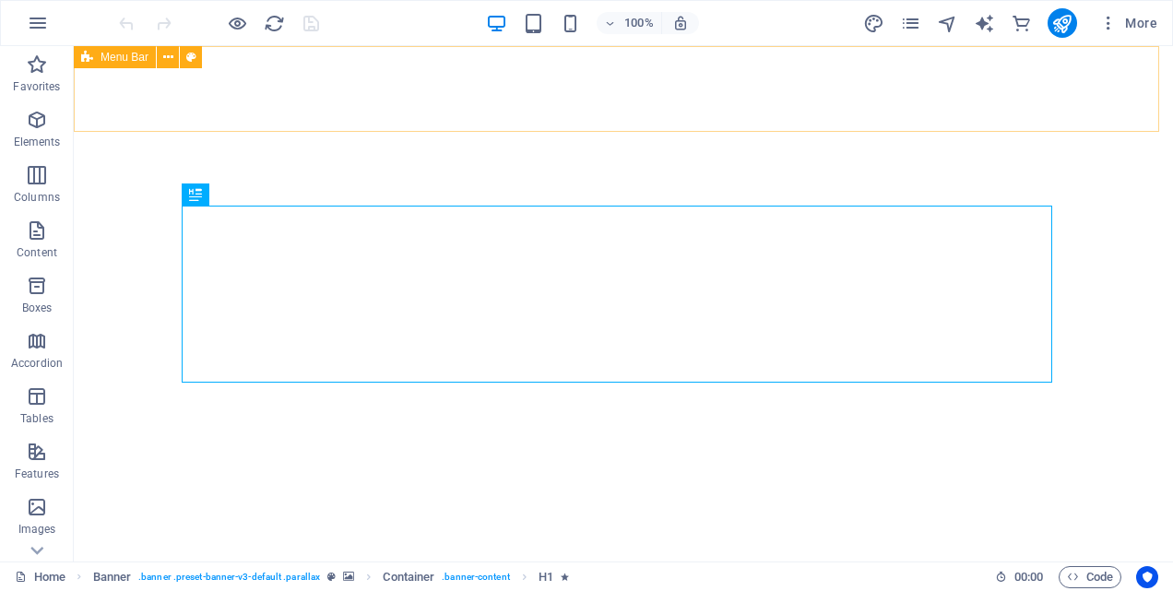 The width and height of the screenshot is (1173, 591). What do you see at coordinates (948, 23) in the screenshot?
I see `button: navigator` at bounding box center [948, 23].